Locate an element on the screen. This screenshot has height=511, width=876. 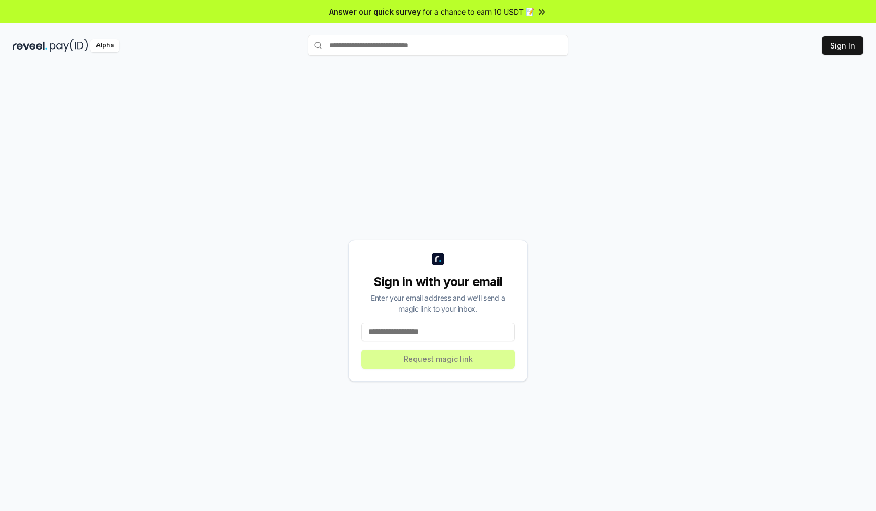
div: Alpha is located at coordinates (105, 45).